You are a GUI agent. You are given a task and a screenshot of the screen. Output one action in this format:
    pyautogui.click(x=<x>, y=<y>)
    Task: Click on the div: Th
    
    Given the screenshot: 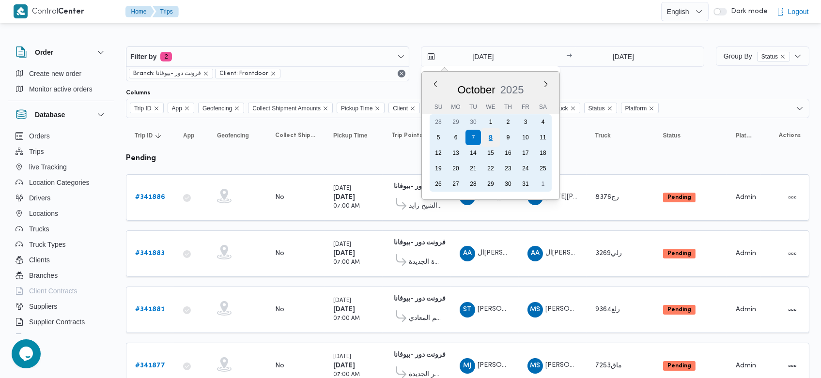 What is the action you would take?
    pyautogui.click(x=508, y=107)
    